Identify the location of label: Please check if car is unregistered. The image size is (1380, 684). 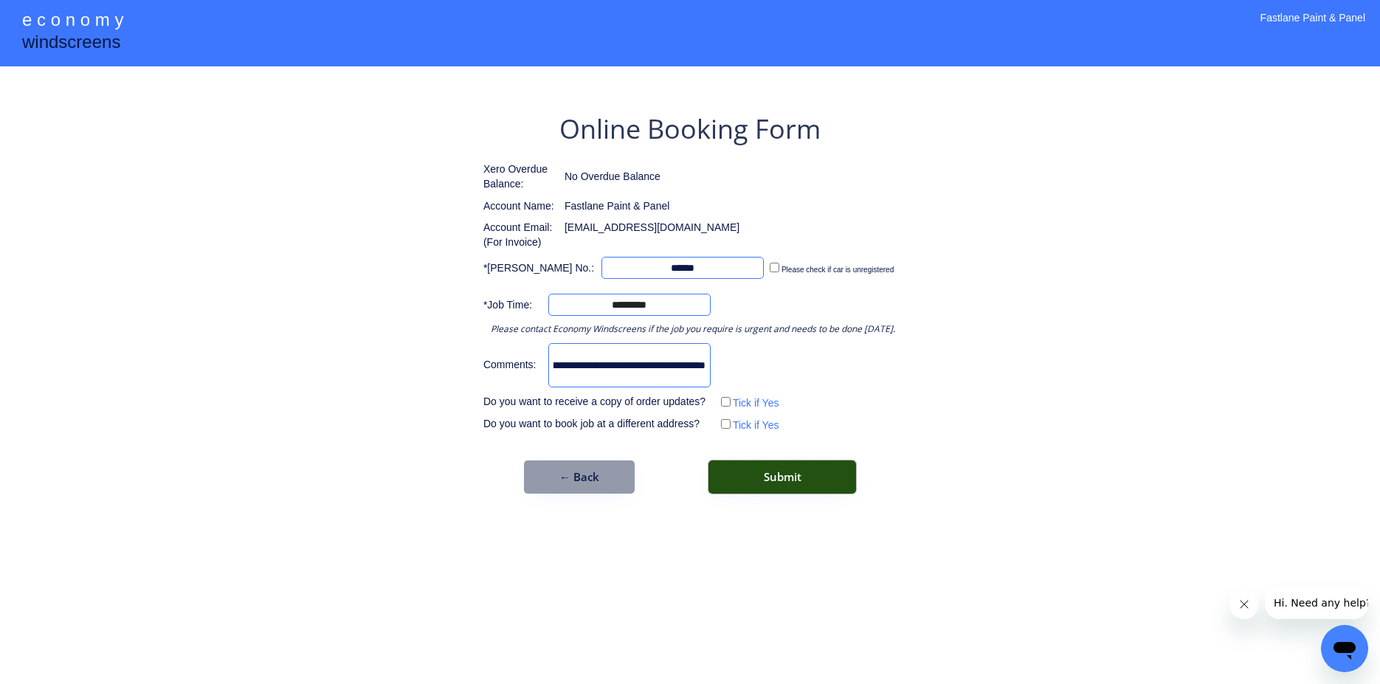
(837, 269).